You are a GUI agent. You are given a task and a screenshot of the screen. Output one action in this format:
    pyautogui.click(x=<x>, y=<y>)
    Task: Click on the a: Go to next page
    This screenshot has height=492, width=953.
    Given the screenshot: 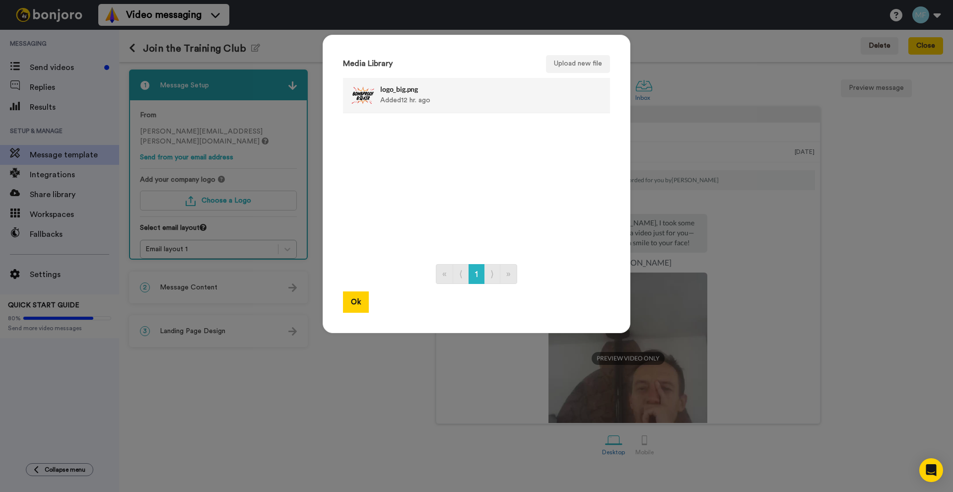 What is the action you would take?
    pyautogui.click(x=492, y=274)
    